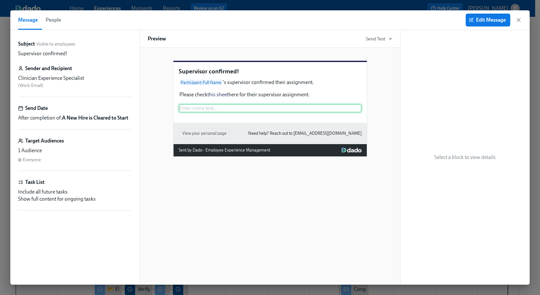  I want to click on div: Participant:Full Name's supervisor confirmed their assignment. Please checkthis sheethere for the..., so click(270, 89).